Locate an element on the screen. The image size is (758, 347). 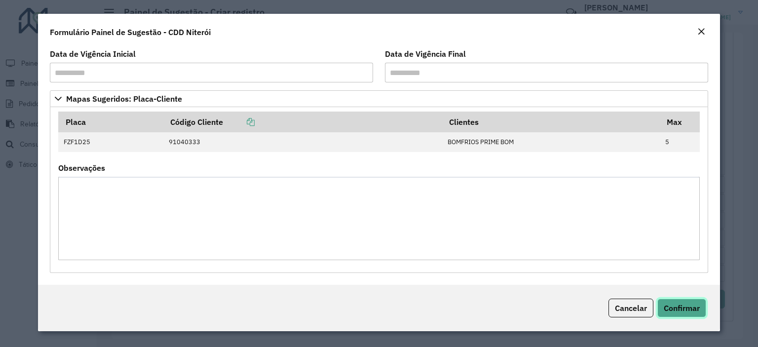
button: Cancelar is located at coordinates (631, 308).